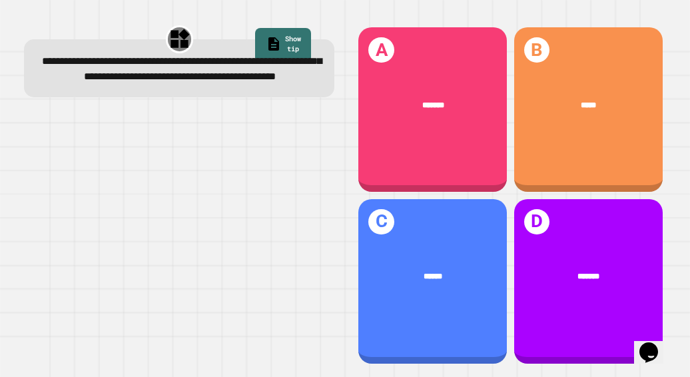  Describe the element at coordinates (537, 222) in the screenshot. I see `h1: D` at that location.